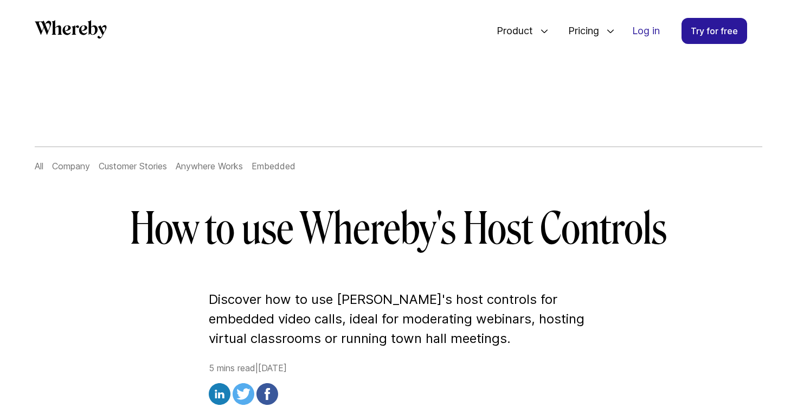 The width and height of the screenshot is (797, 413). Describe the element at coordinates (511, 31) in the screenshot. I see `span: Product` at that location.